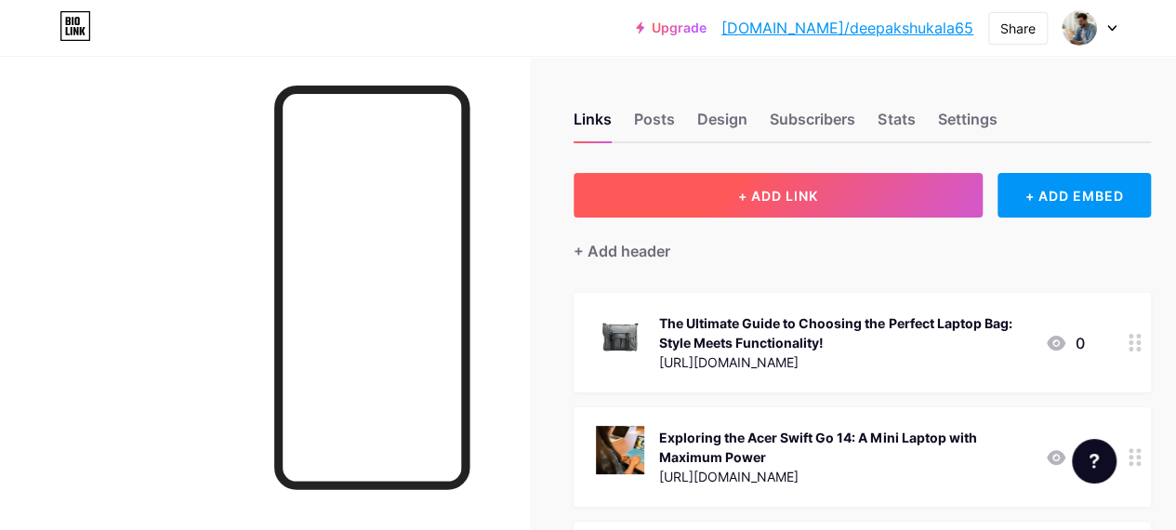 The width and height of the screenshot is (1176, 530). I want to click on img: Exploring the Acer Swift Go 14: A Mini Laptop with Maximum Power, so click(620, 450).